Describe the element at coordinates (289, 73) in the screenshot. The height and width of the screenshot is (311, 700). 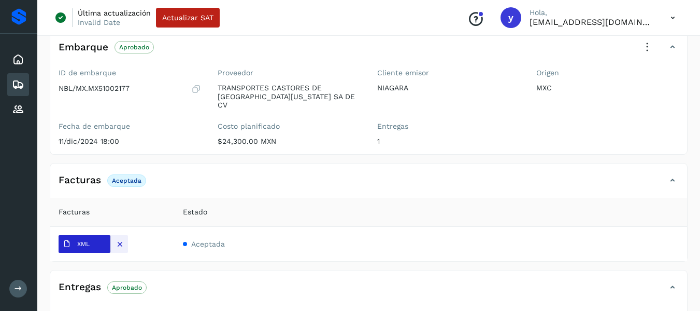
I see `label: Proveedor` at that location.